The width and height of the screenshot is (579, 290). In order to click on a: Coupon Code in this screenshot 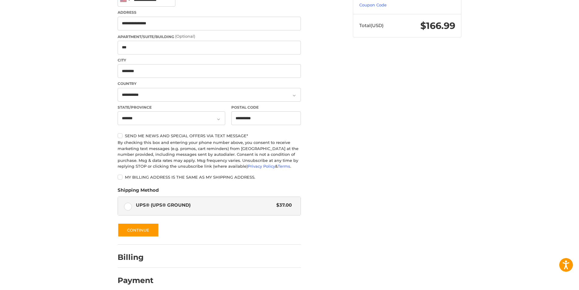, I will do `click(373, 5)`.